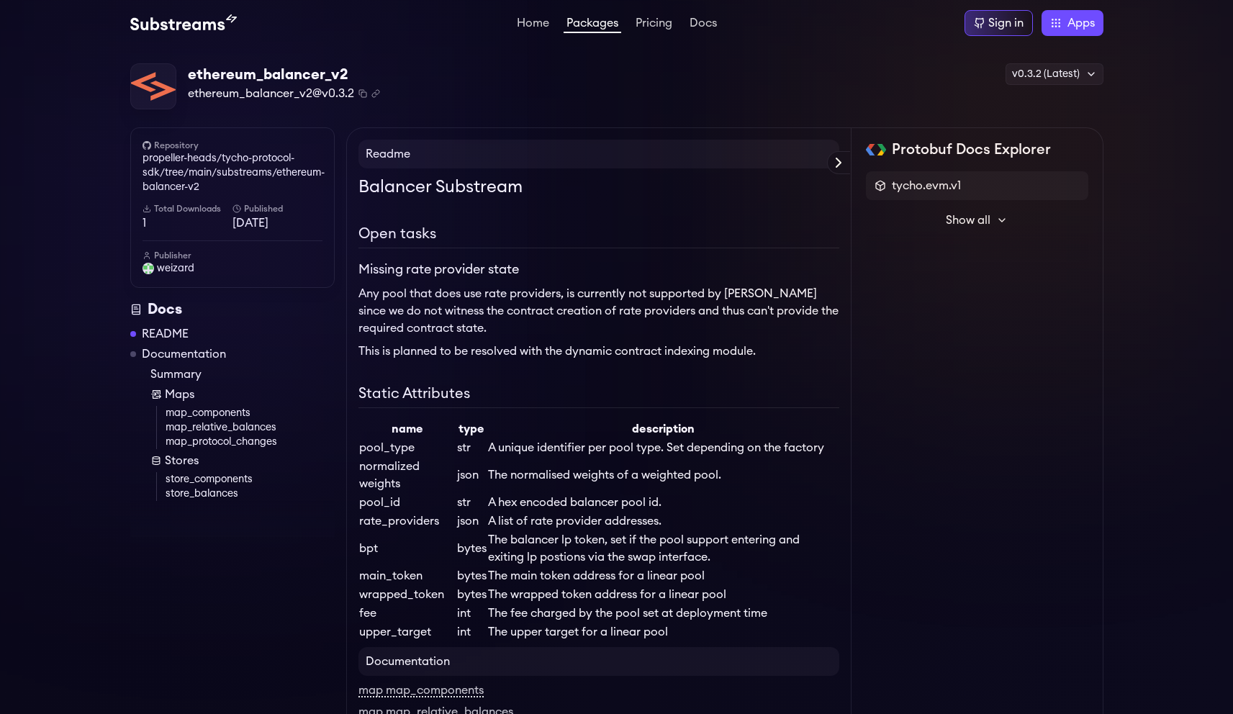 The height and width of the screenshot is (714, 1233). I want to click on a: README, so click(165, 334).